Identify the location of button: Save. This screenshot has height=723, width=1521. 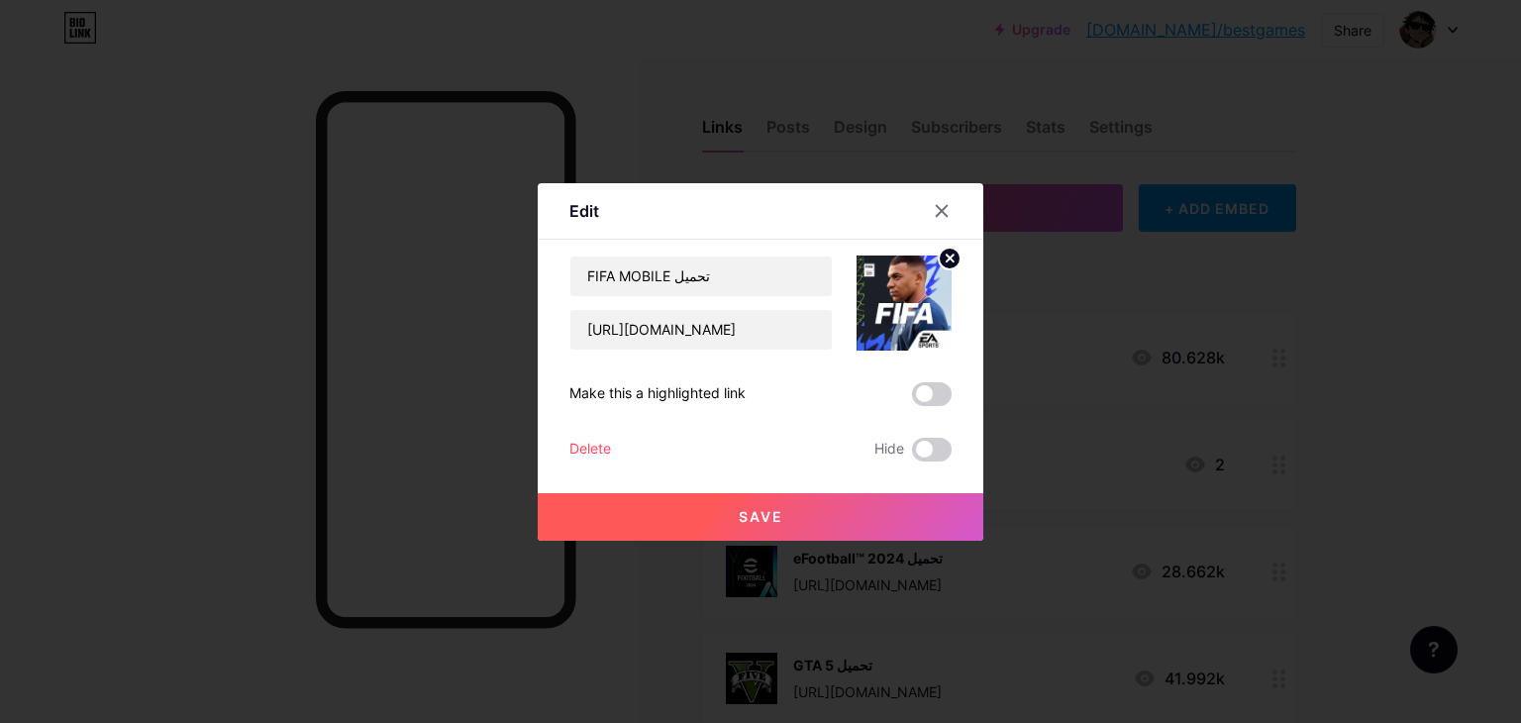
(760, 517).